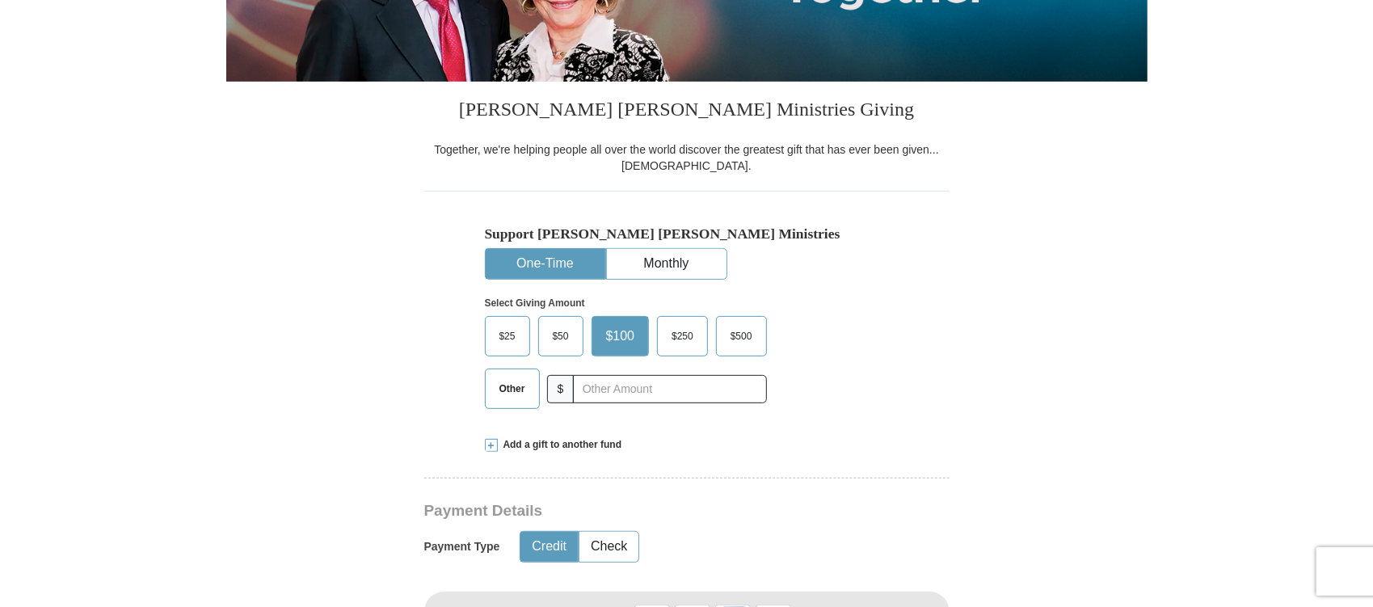 The width and height of the screenshot is (1373, 607). What do you see at coordinates (546, 263) in the screenshot?
I see `button: One-Time` at bounding box center [546, 263].